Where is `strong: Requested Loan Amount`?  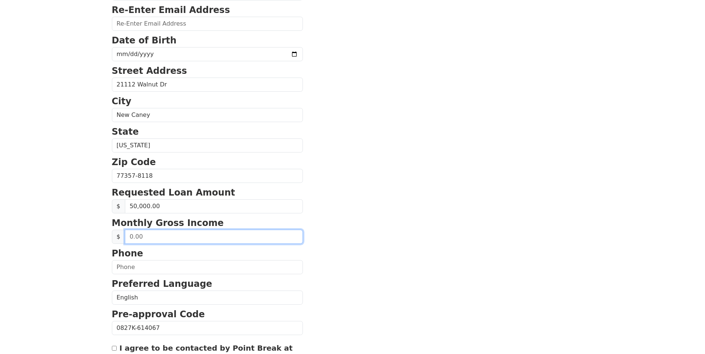
strong: Requested Loan Amount is located at coordinates (173, 193).